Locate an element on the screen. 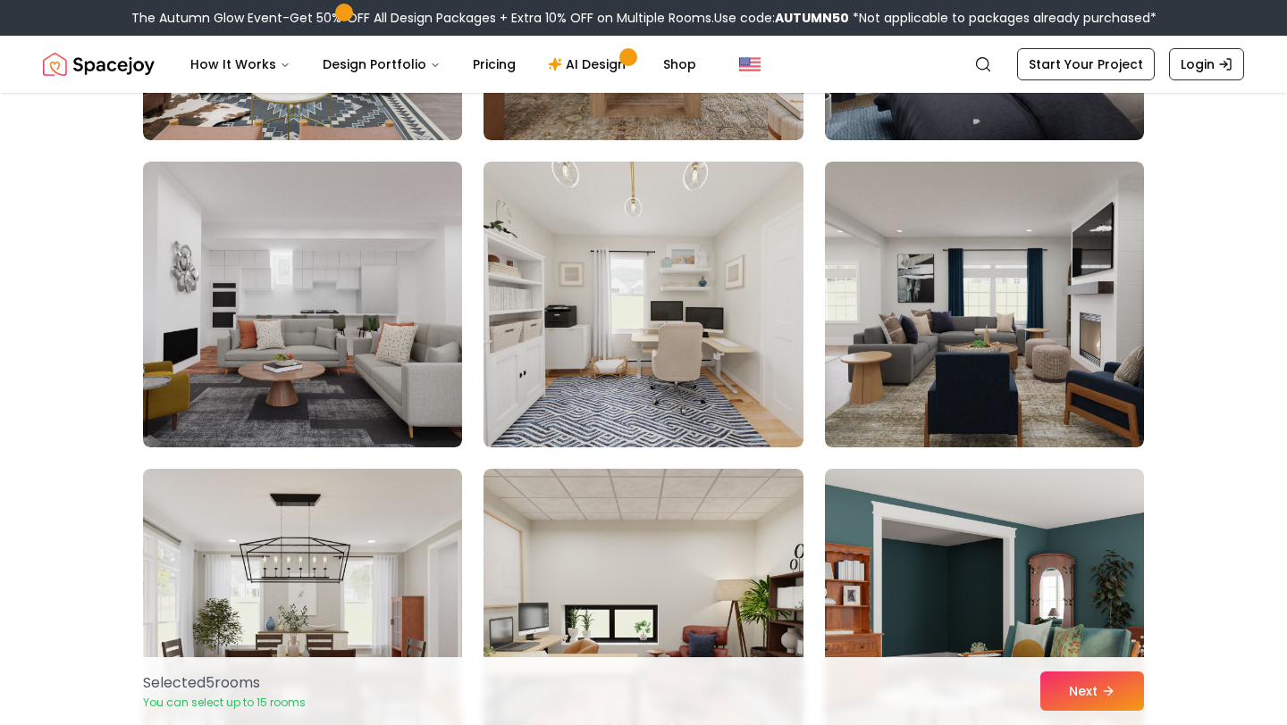  a: Start Your Project is located at coordinates (1086, 64).